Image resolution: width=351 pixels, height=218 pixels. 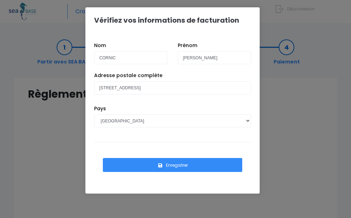 What do you see at coordinates (100, 45) in the screenshot?
I see `label: Nom` at bounding box center [100, 45].